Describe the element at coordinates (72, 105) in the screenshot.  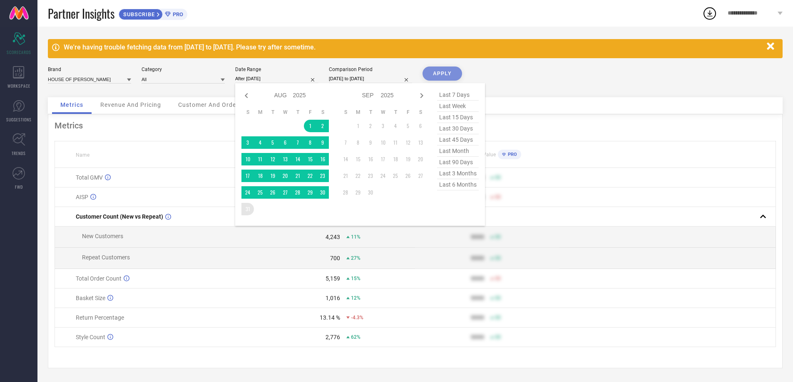
I see `span: Metrics` at that location.